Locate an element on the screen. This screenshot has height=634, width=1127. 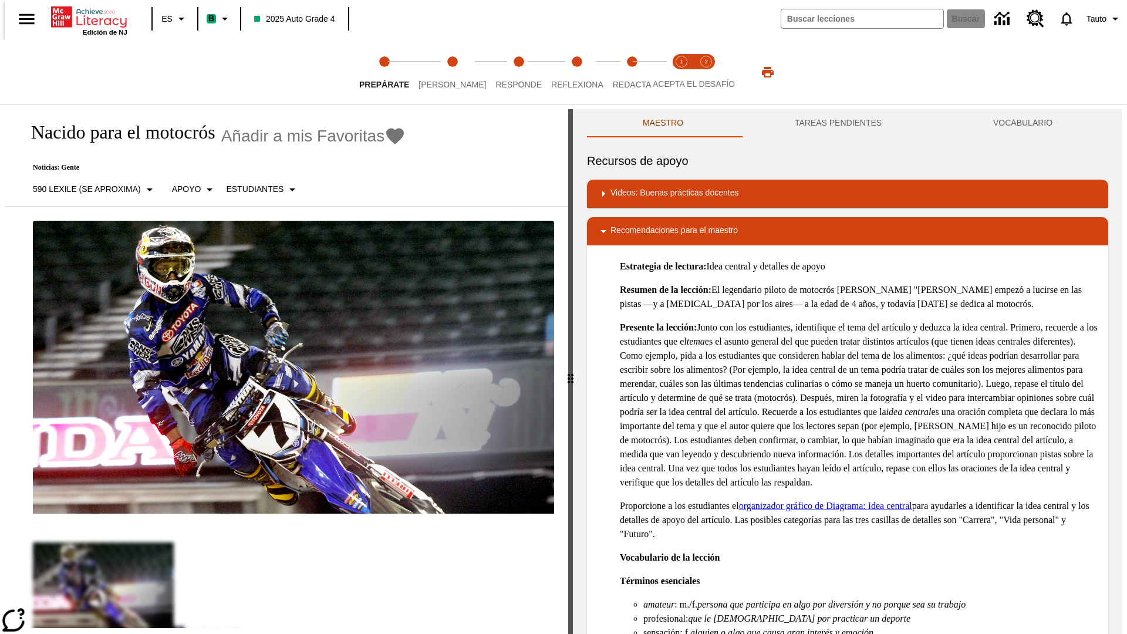
strong: Presente la lección: is located at coordinates (658, 327).